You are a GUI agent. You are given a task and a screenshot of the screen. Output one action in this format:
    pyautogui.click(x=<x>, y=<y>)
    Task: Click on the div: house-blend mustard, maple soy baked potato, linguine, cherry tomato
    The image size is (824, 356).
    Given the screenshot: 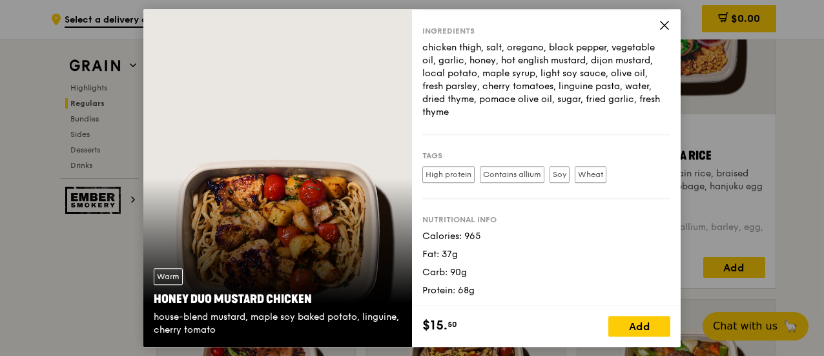 What is the action you would take?
    pyautogui.click(x=278, y=324)
    